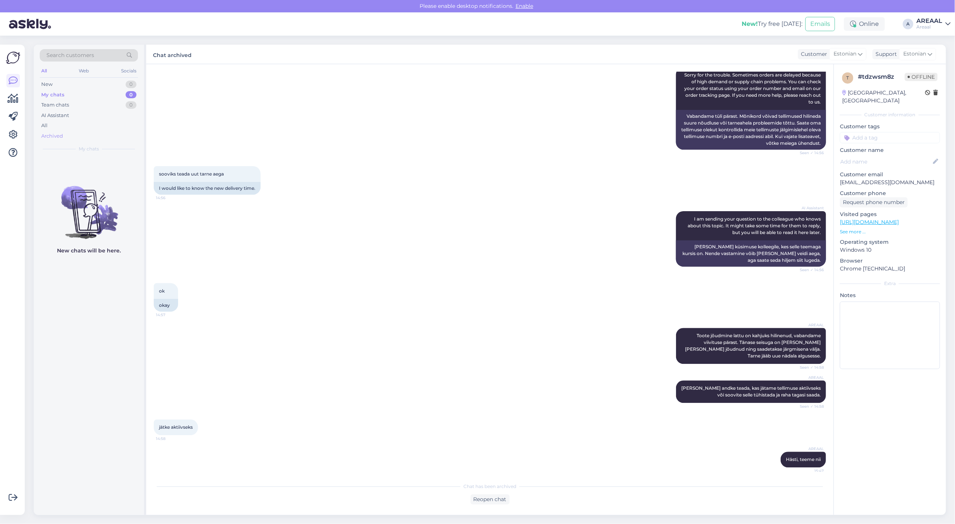 The image size is (955, 524). Describe the element at coordinates (922, 77) in the screenshot. I see `span: Offline` at that location.